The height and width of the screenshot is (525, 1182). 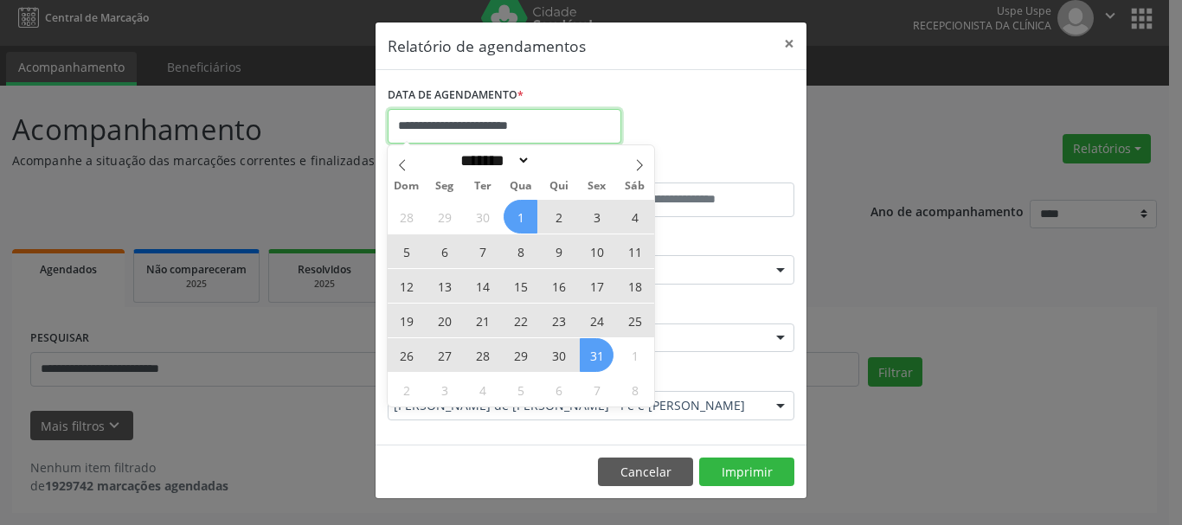 I want to click on span: Outubro 3, 2025, so click(x=596, y=216).